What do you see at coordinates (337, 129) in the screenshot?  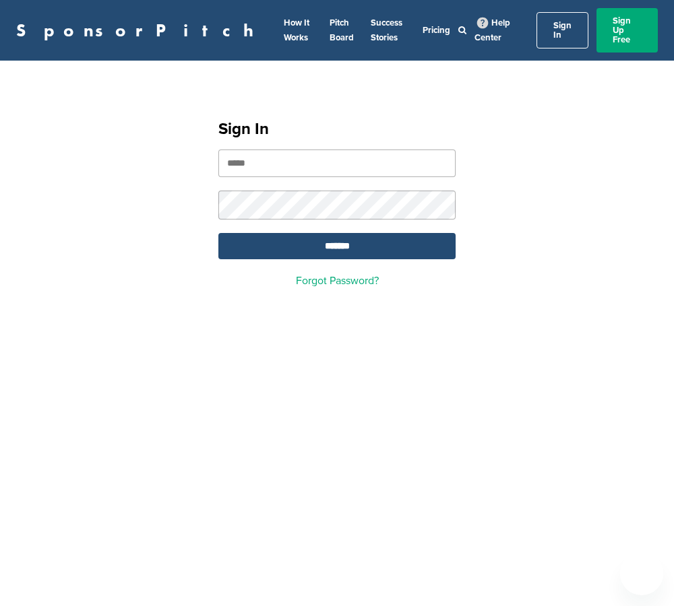 I see `h1: Sign In` at bounding box center [337, 129].